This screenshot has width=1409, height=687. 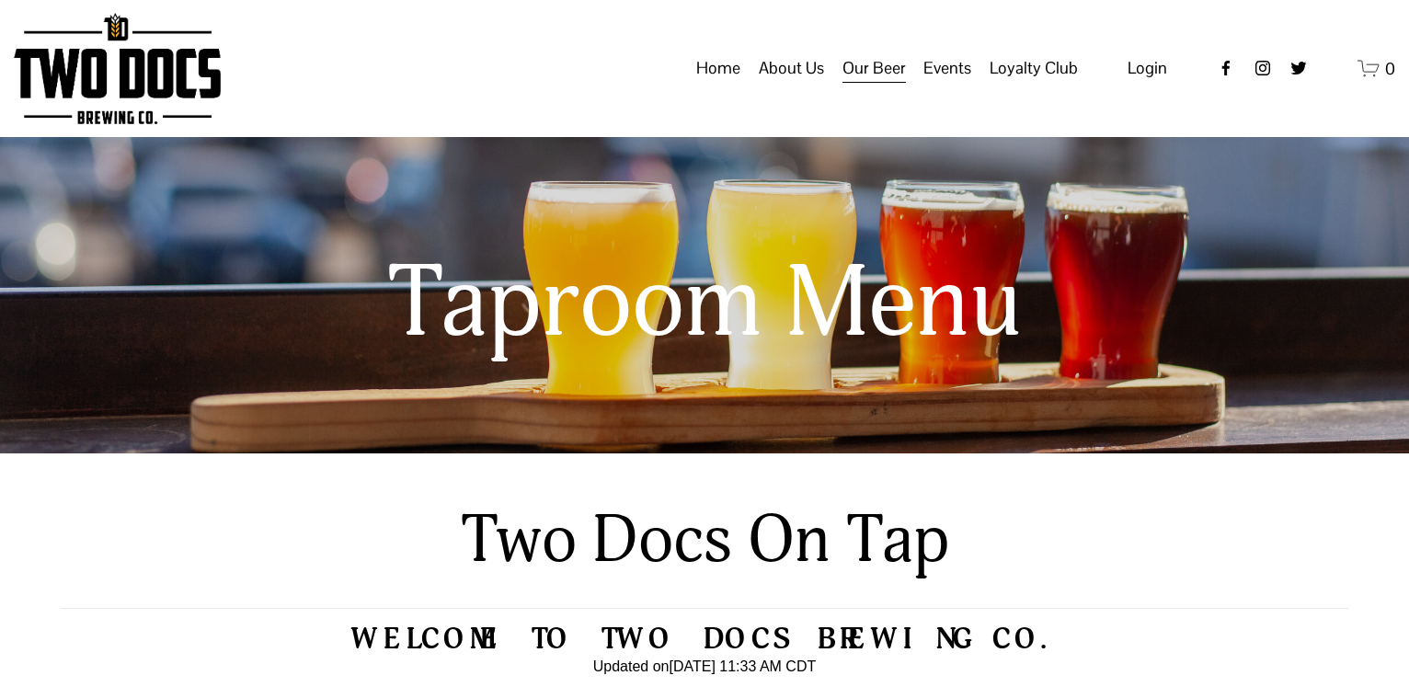 I want to click on a: Login, so click(x=1147, y=68).